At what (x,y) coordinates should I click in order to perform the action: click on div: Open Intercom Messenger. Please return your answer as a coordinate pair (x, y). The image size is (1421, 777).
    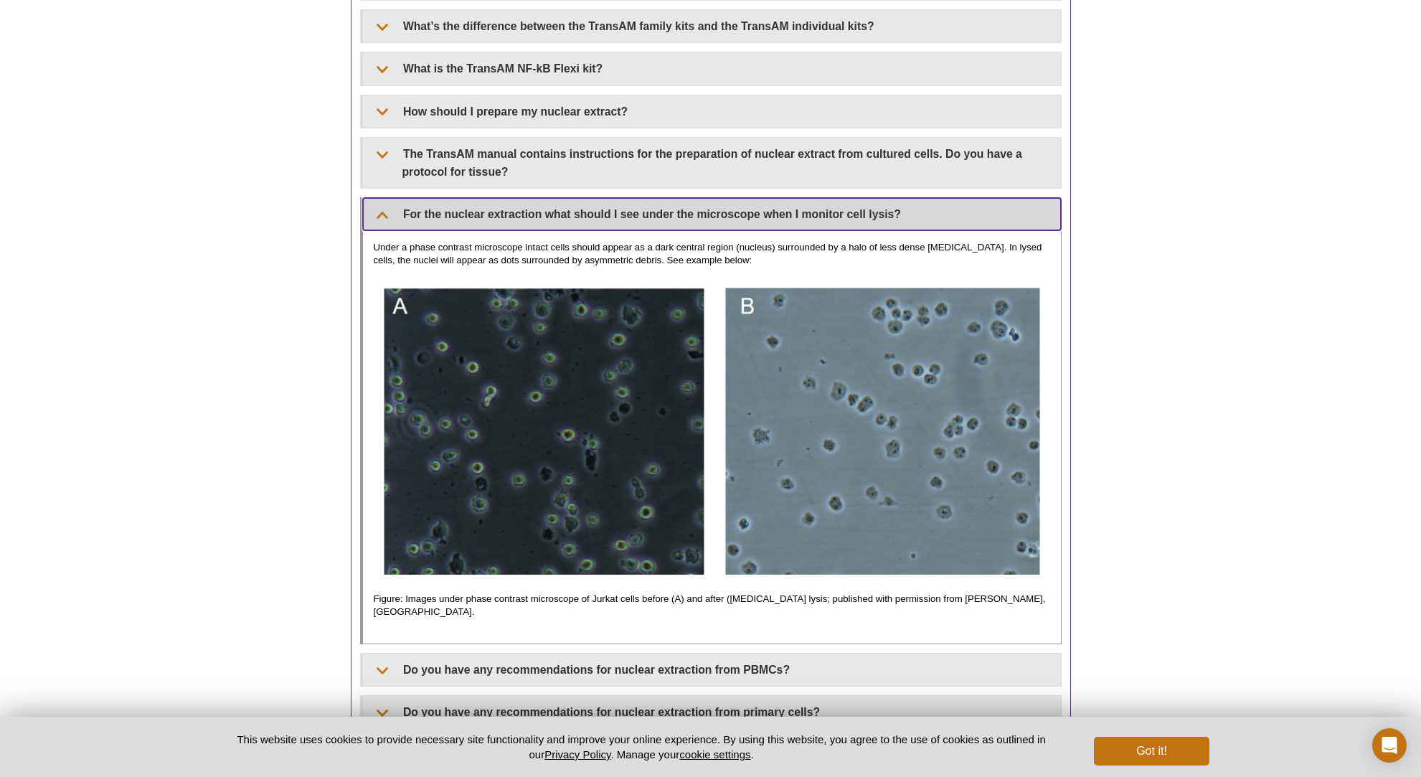
    Looking at the image, I should click on (1389, 745).